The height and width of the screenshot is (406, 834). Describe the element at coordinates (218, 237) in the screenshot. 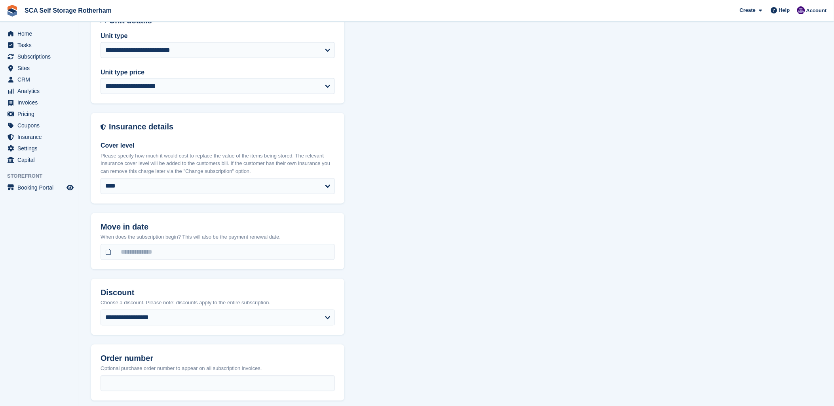

I see `p: When does the subscription begin? This will also be the payment renewal date.` at that location.